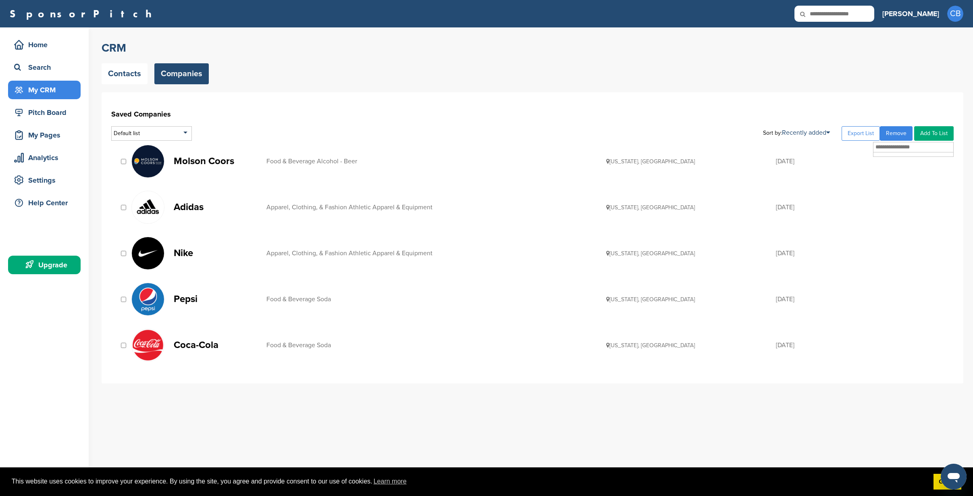 The height and width of the screenshot is (496, 973). I want to click on div: My CRM, so click(46, 90).